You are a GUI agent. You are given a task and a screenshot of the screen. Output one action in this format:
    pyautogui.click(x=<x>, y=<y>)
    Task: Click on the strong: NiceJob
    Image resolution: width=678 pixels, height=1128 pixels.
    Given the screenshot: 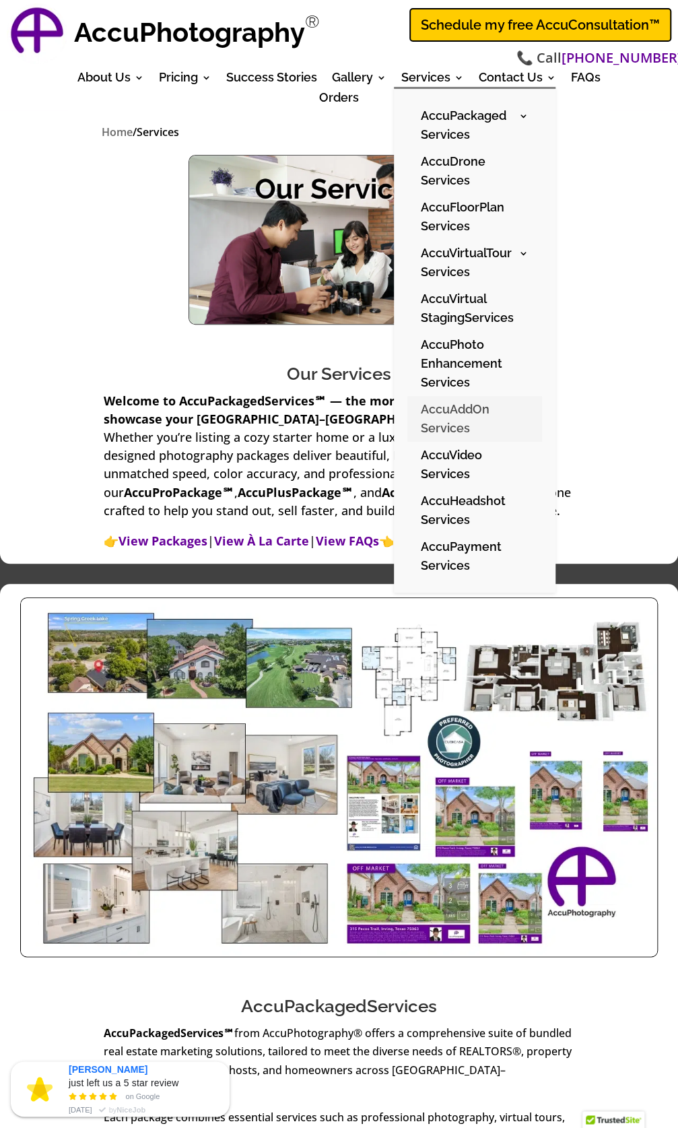 What is the action you would take?
    pyautogui.click(x=131, y=1109)
    